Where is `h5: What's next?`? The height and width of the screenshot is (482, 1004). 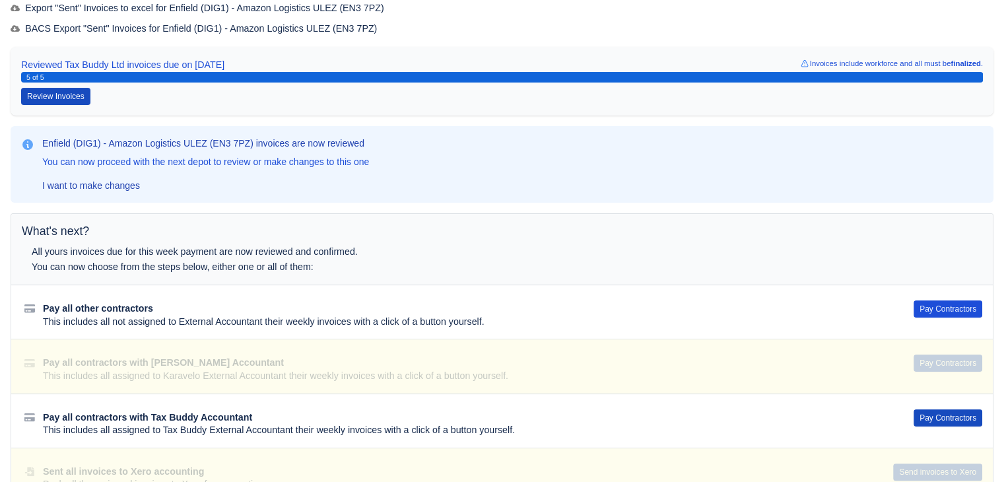
h5: What's next? is located at coordinates (502, 231).